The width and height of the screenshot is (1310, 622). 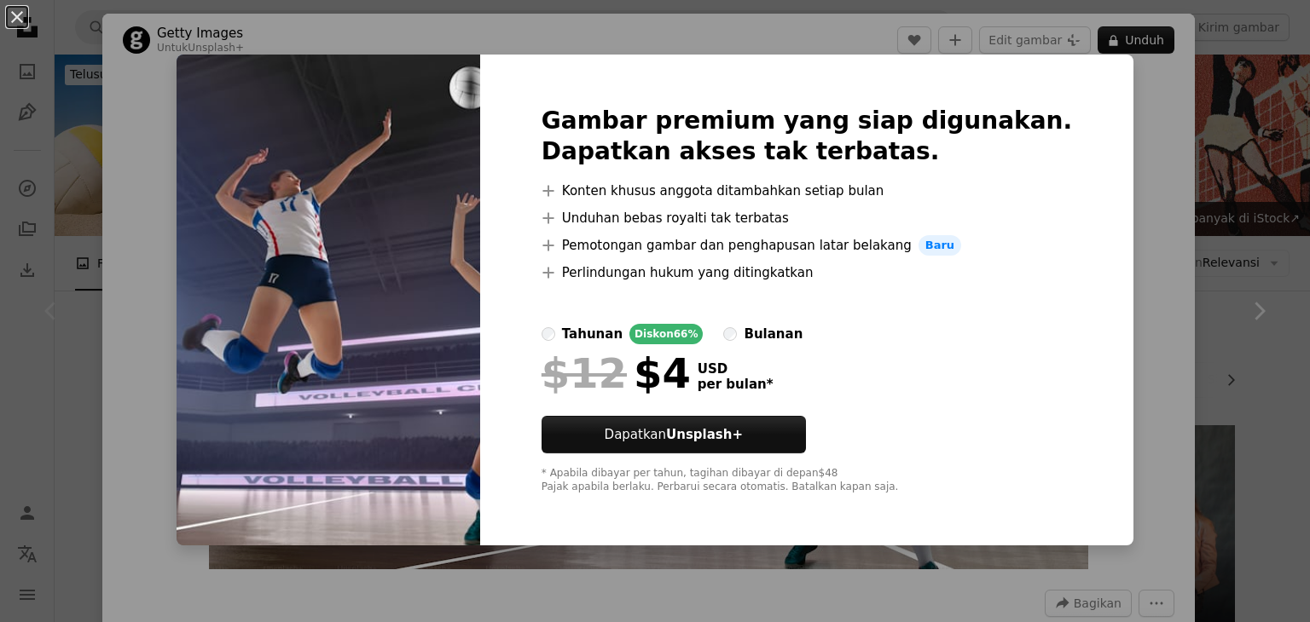 I want to click on li: Pemotongan gambar dan penghapusan latar belakang, so click(x=807, y=246).